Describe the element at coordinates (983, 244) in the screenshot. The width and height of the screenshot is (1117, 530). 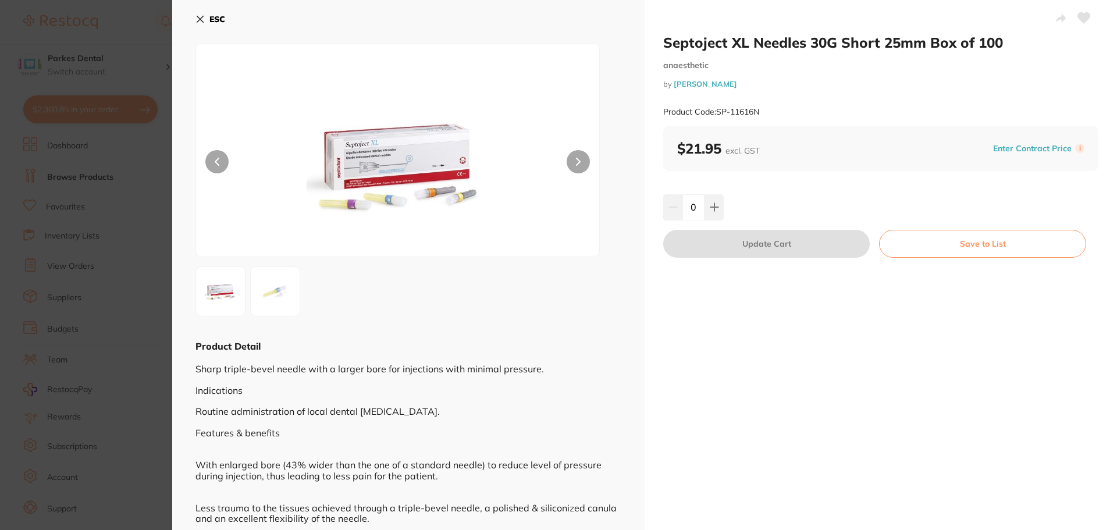
I see `button: Save to List` at that location.